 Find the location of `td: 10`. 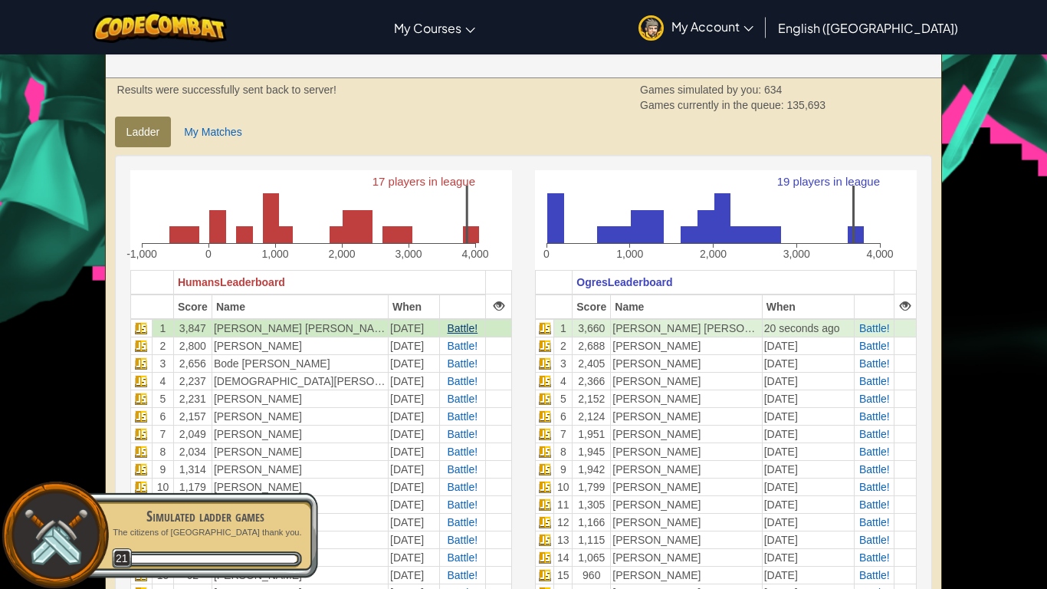

td: 10 is located at coordinates (163, 486).